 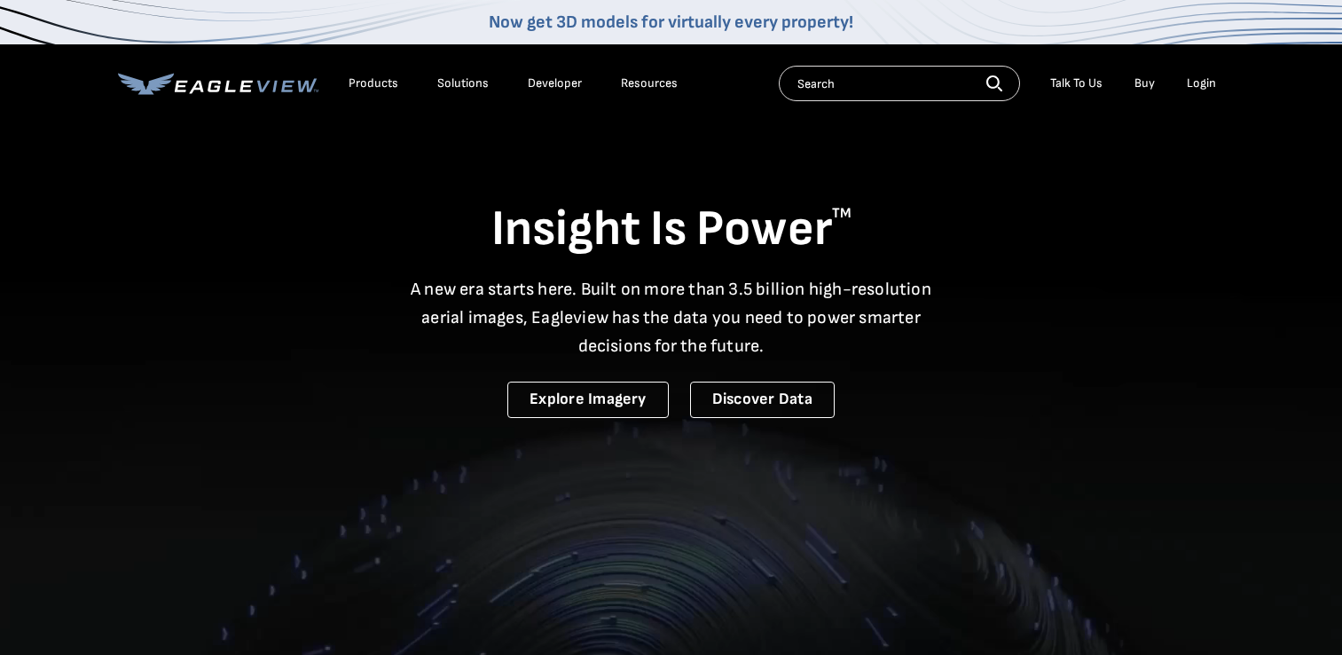 What do you see at coordinates (672, 230) in the screenshot?
I see `h1: Insight Is Power` at bounding box center [672, 230].